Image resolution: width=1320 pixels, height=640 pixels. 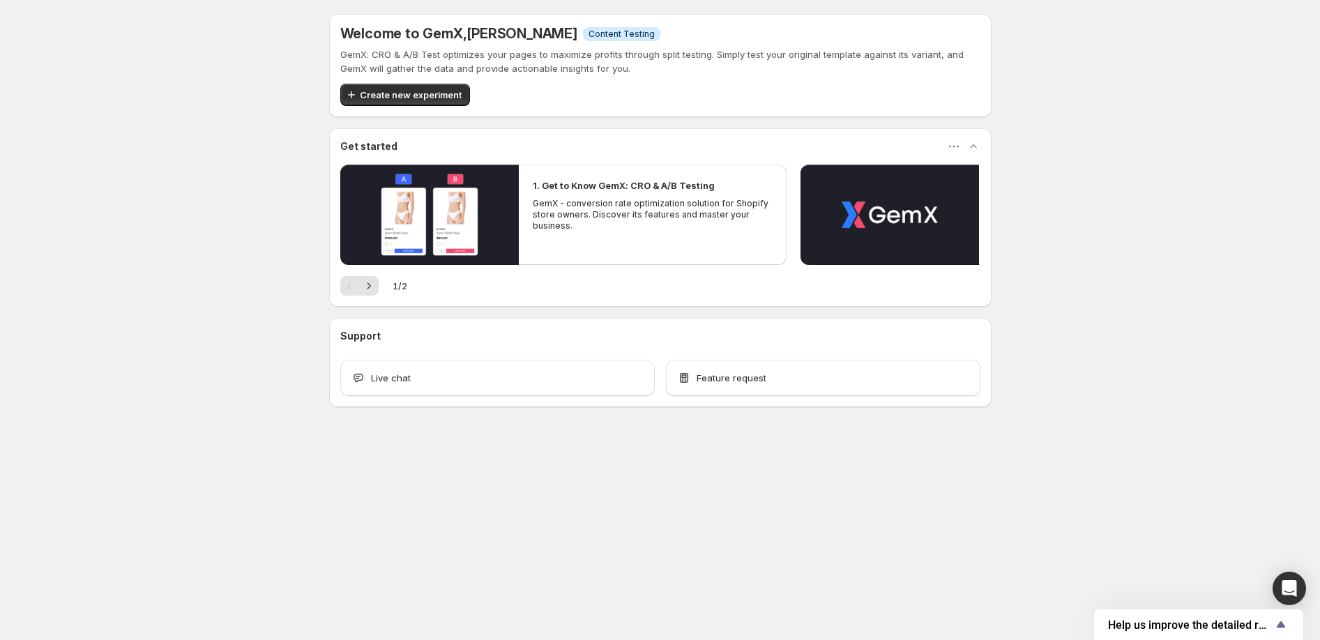 I want to click on span: Help us improve the detailed report for A/B campaigns, so click(x=1191, y=625).